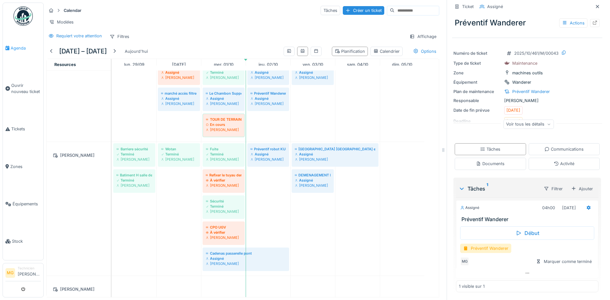 The height and width of the screenshot is (300, 610). What do you see at coordinates (564, 261) in the screenshot?
I see `div: Marquer comme terminé` at bounding box center [564, 261].